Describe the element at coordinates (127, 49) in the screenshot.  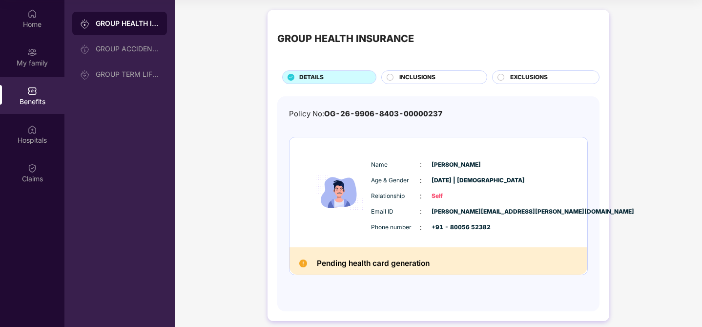
I see `div: GROUP ACCIDENTAL INSURANCE` at that location.